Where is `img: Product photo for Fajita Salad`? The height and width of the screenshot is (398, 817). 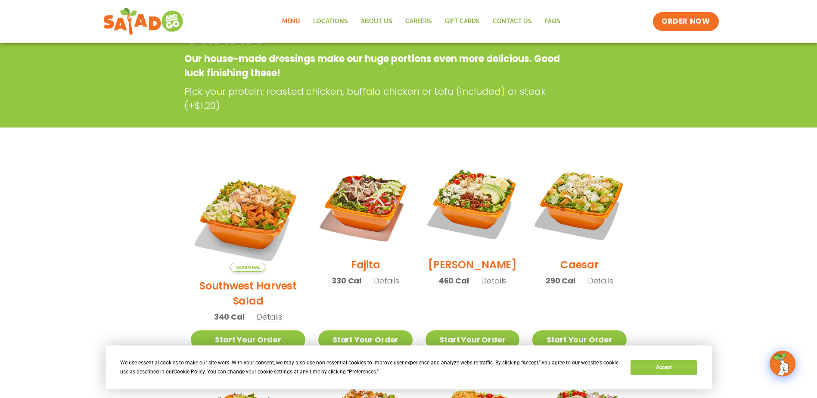
img: Product photo for Fajita Salad is located at coordinates (365, 204).